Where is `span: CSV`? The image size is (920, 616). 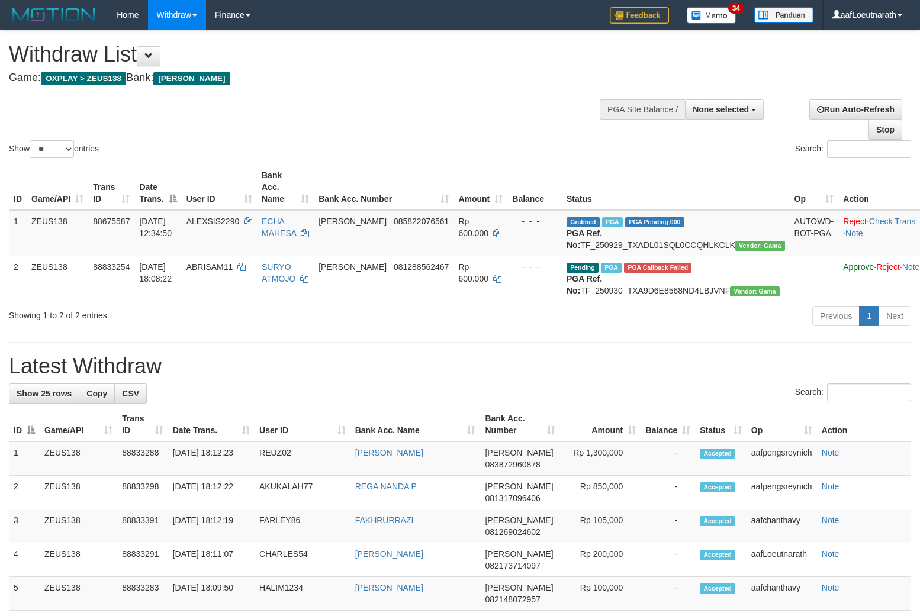 span: CSV is located at coordinates (130, 394).